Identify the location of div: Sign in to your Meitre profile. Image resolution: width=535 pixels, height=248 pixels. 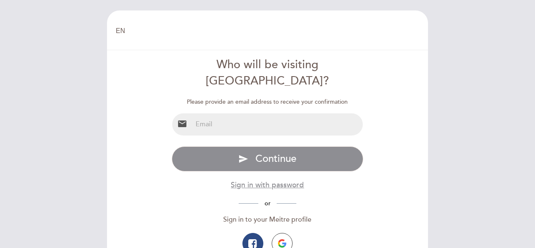
(268, 220).